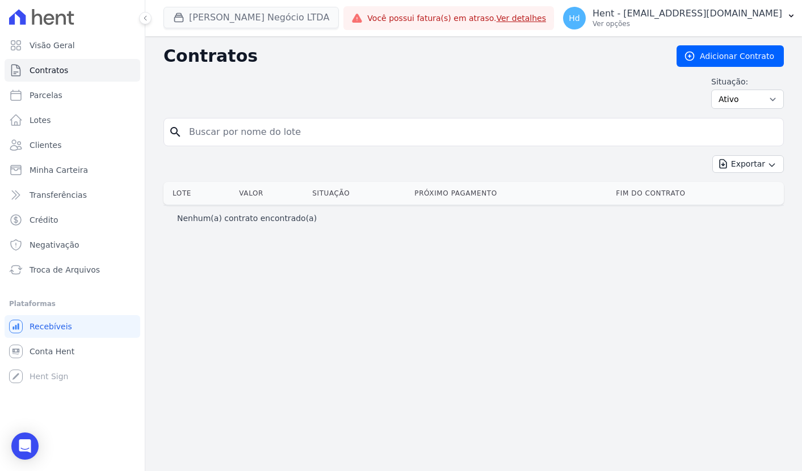 The height and width of the screenshot is (471, 802). What do you see at coordinates (359, 193) in the screenshot?
I see `th: Situação` at bounding box center [359, 193].